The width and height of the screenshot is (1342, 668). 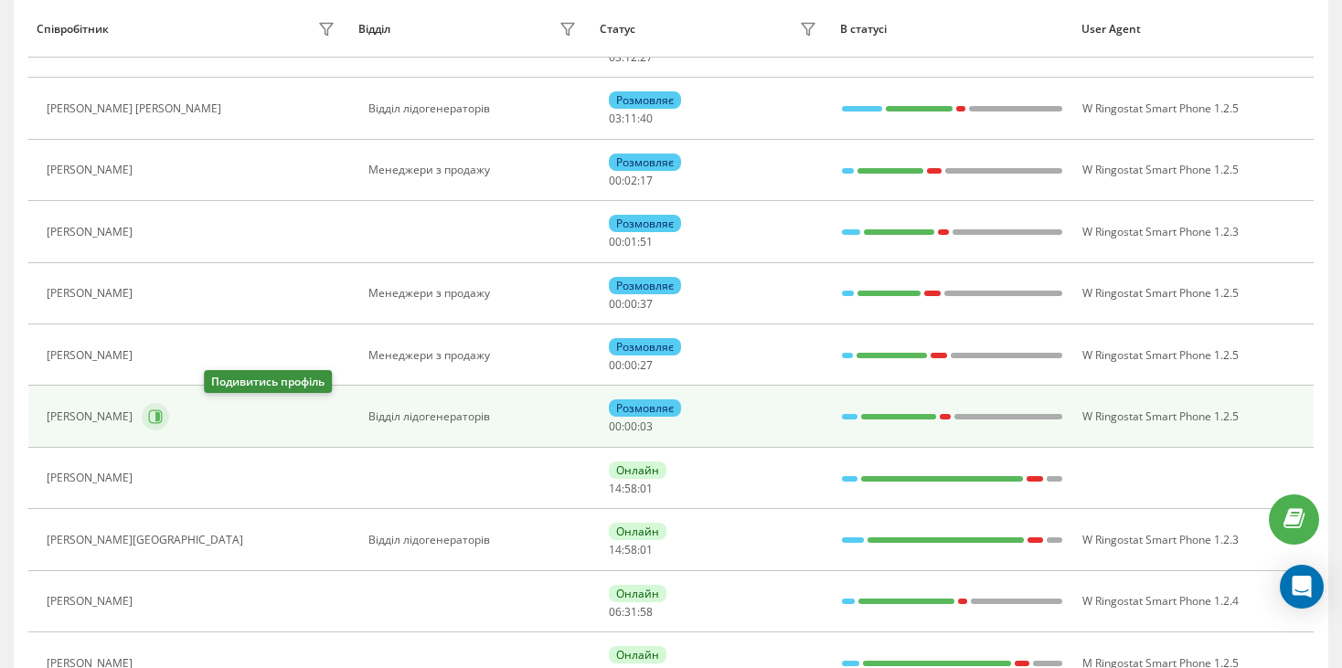 What do you see at coordinates (952, 29) in the screenshot?
I see `div: В статусі` at bounding box center [952, 29].